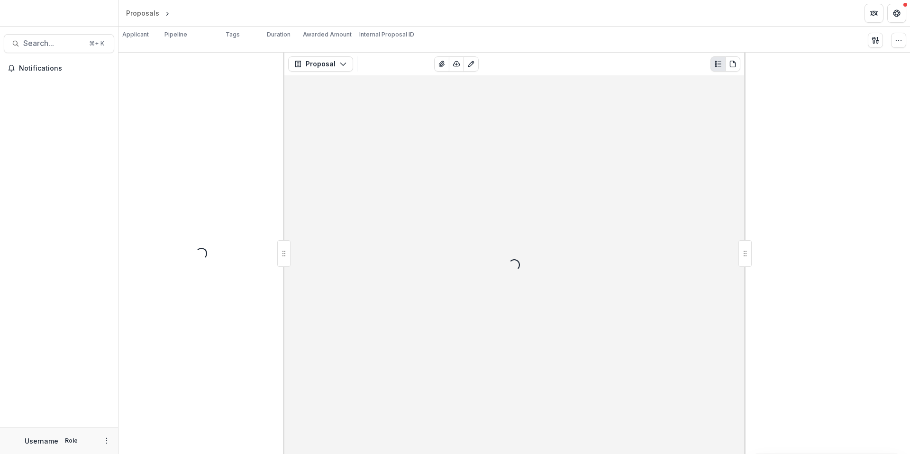 Image resolution: width=910 pixels, height=454 pixels. I want to click on p: Username, so click(41, 441).